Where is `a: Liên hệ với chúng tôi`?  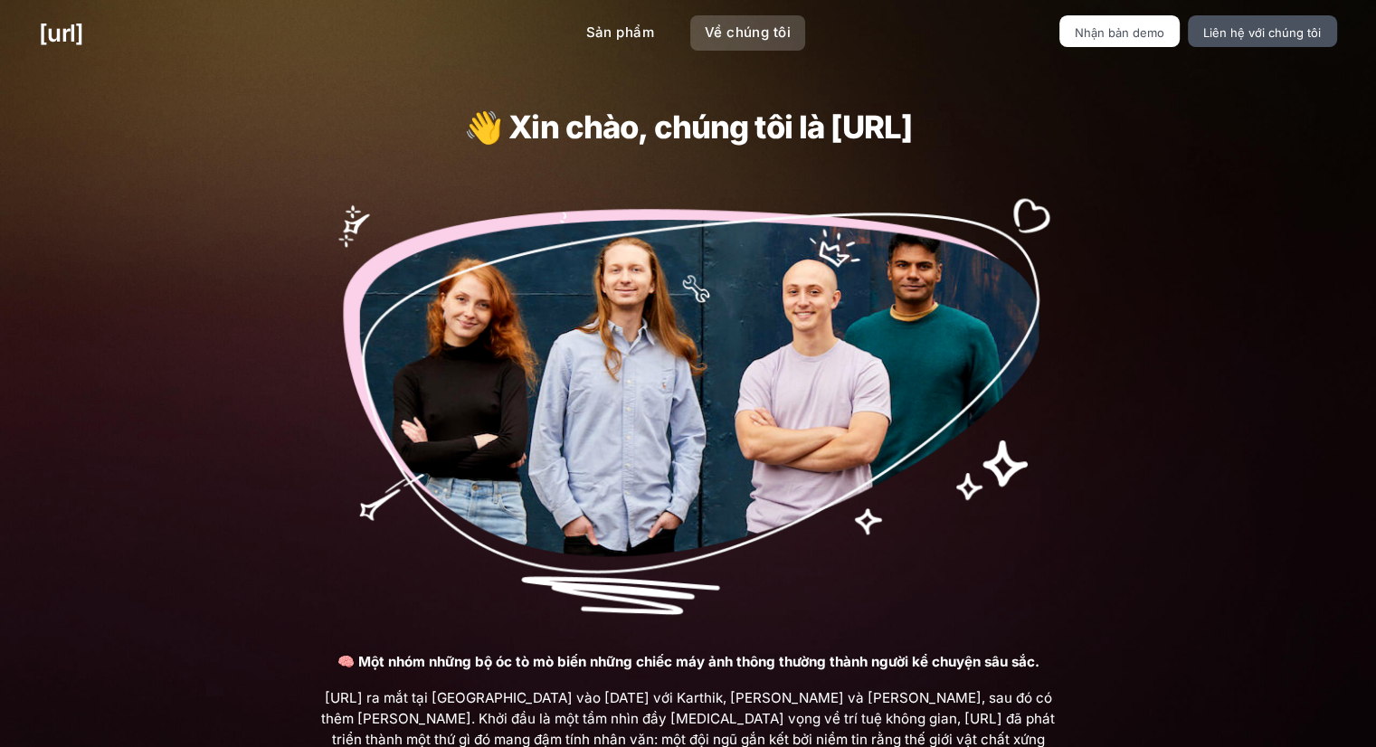 a: Liên hệ với chúng tôi is located at coordinates (1262, 31).